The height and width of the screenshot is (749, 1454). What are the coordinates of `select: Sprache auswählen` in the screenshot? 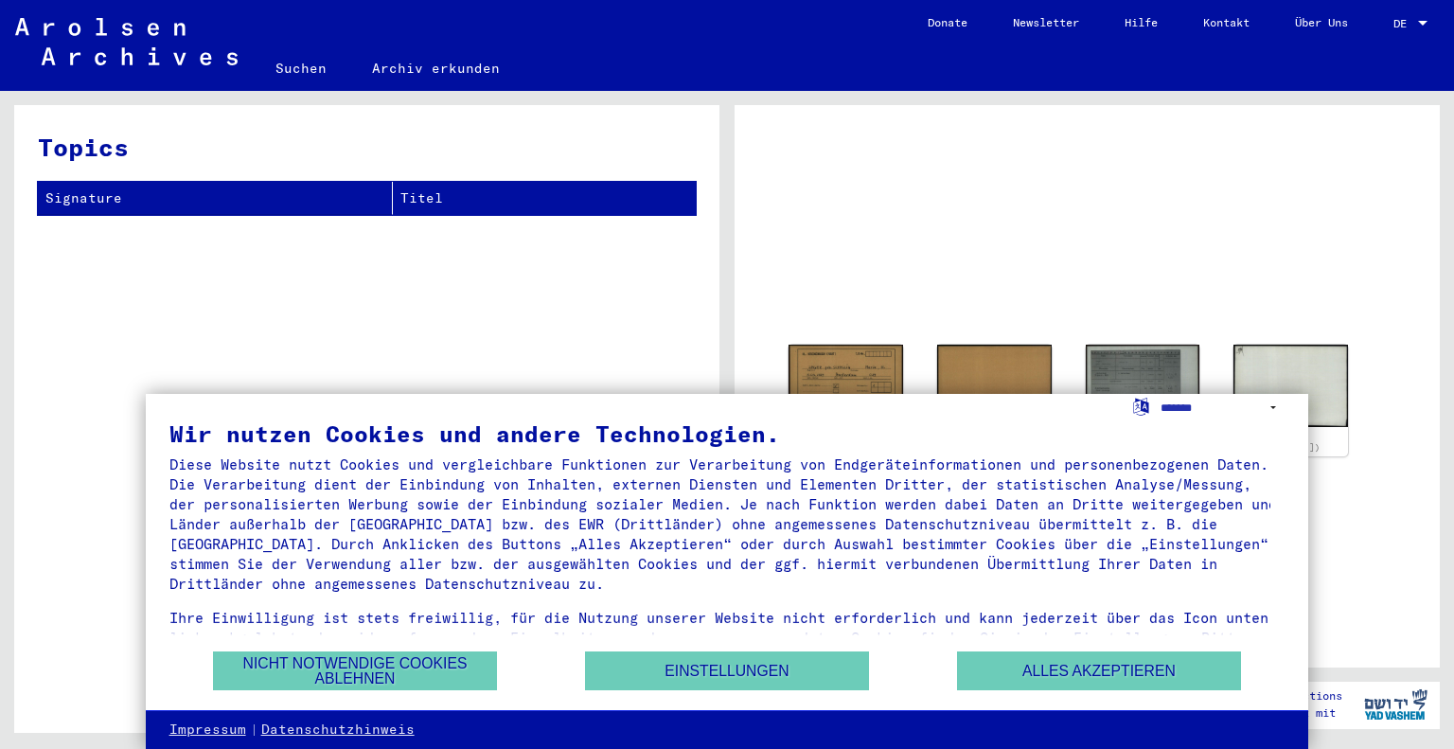 It's located at (1222, 407).